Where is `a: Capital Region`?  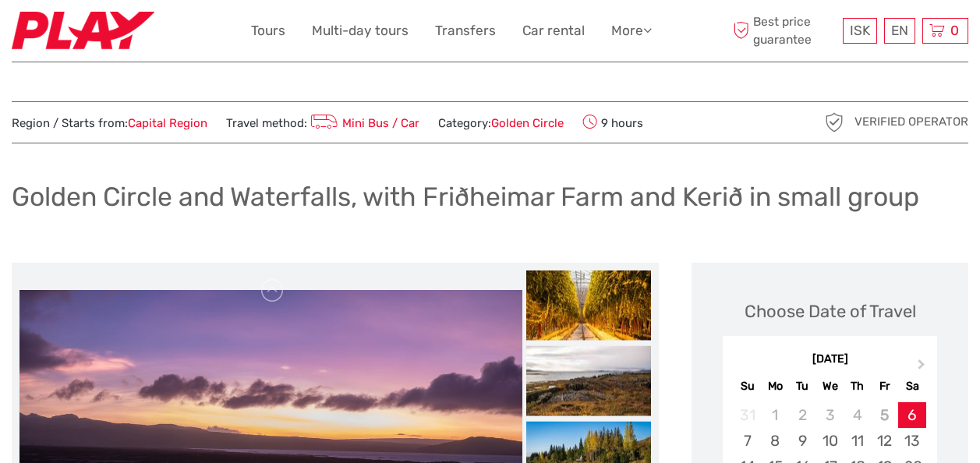
a: Capital Region is located at coordinates (168, 123).